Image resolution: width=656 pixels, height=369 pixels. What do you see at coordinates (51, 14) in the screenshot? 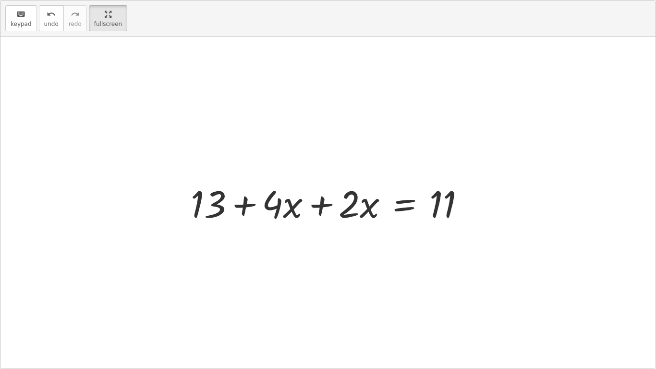
I see `i: undo` at bounding box center [51, 14].